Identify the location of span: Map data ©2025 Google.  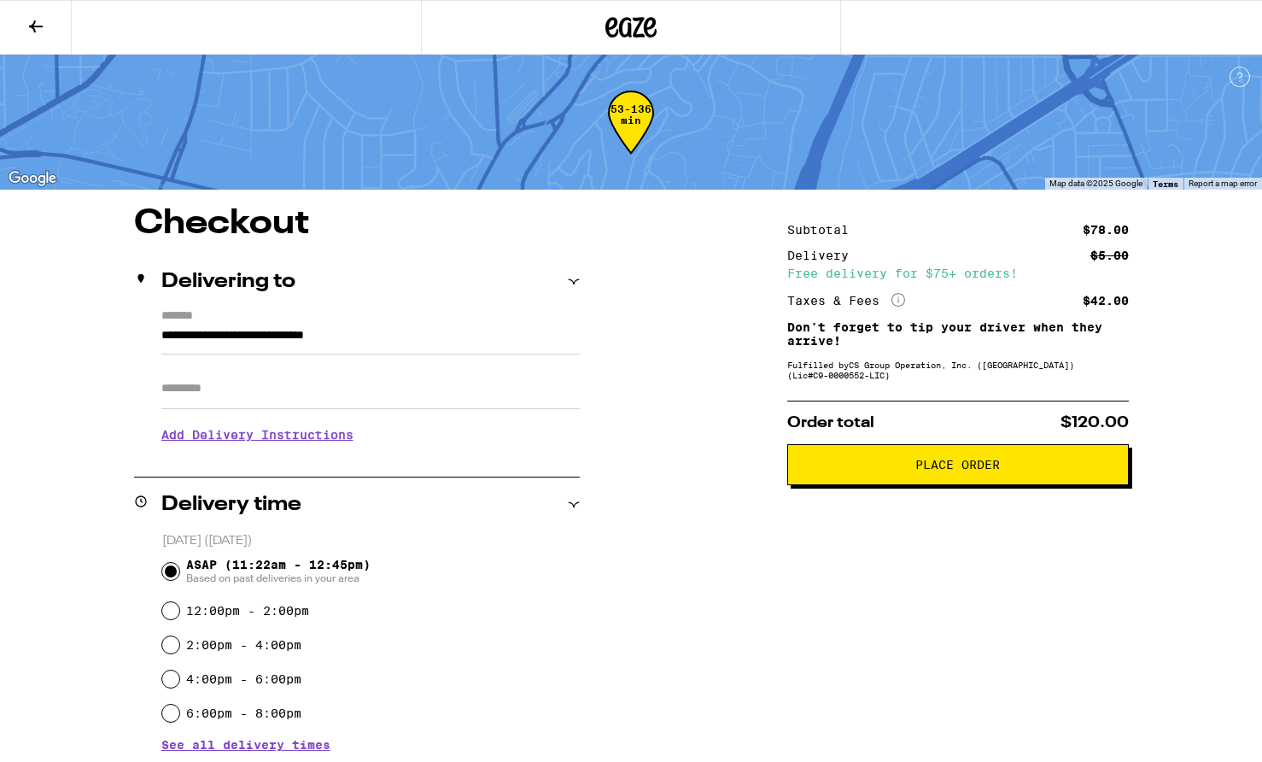
(1096, 183).